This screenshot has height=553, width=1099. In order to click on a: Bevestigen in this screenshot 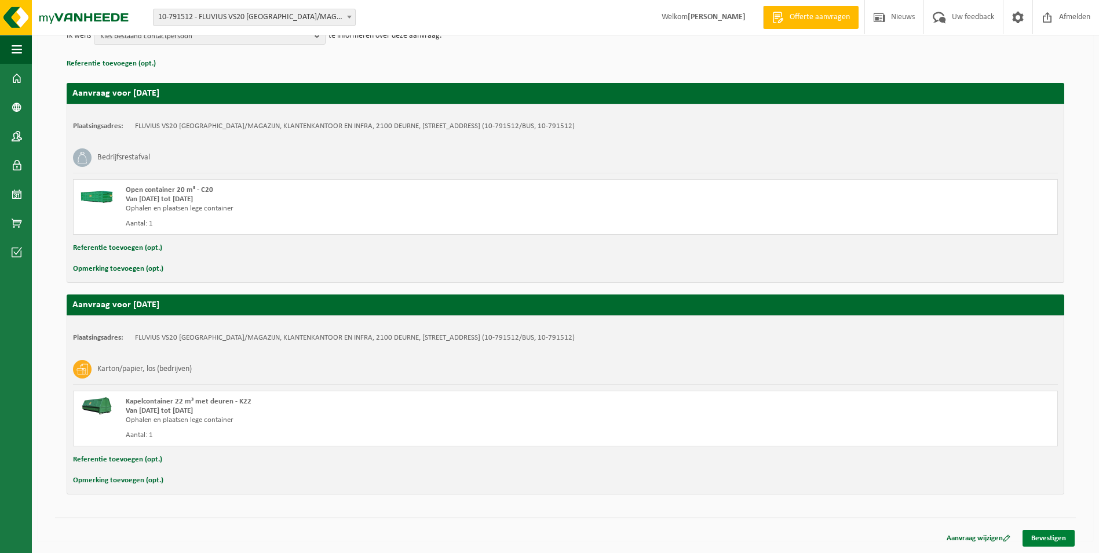, I will do `click(1049, 538)`.